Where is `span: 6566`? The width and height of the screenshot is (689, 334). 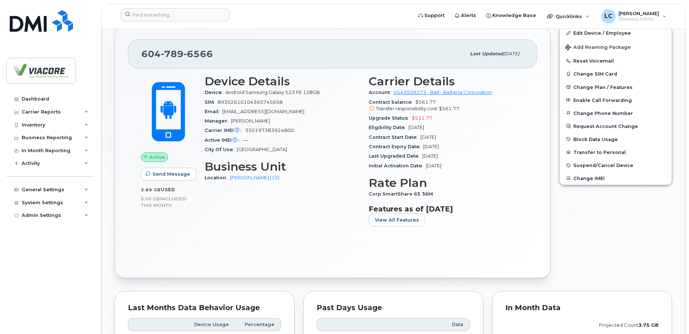 span: 6566 is located at coordinates (198, 54).